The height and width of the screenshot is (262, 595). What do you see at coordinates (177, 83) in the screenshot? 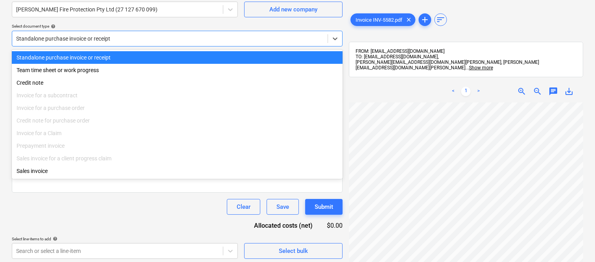
I see `div: Credit note` at bounding box center [177, 83].